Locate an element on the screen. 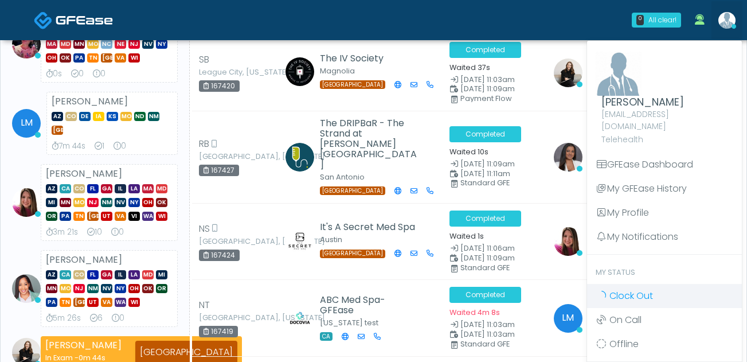 The image size is (747, 362). img: Michael Nelson is located at coordinates (300, 157).